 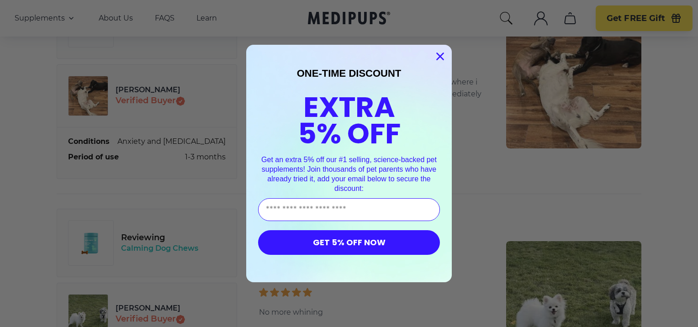 I want to click on button: Close dialog, so click(x=440, y=56).